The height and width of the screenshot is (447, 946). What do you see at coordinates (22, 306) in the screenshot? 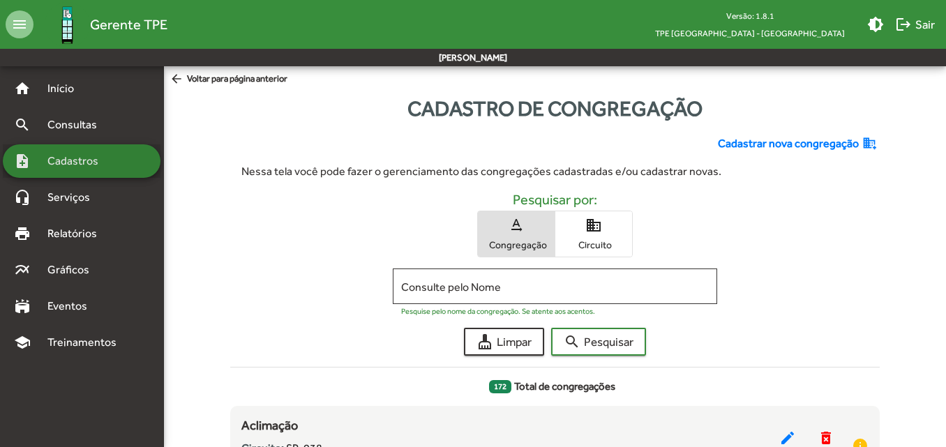
I see `mat-icon: stadium` at bounding box center [22, 306].